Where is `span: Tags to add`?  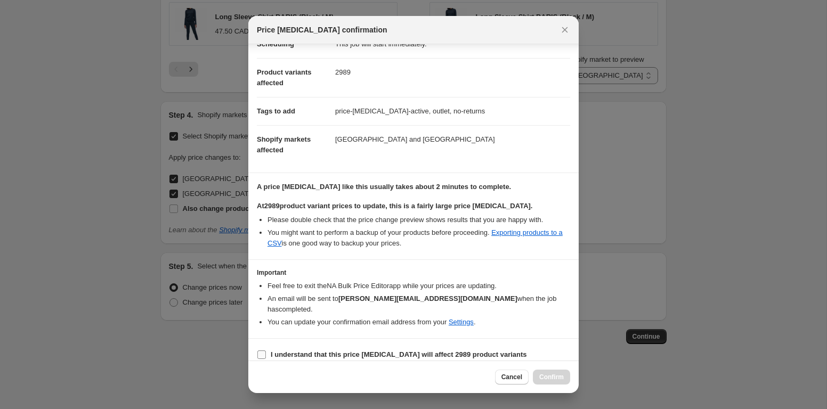 span: Tags to add is located at coordinates (276, 111).